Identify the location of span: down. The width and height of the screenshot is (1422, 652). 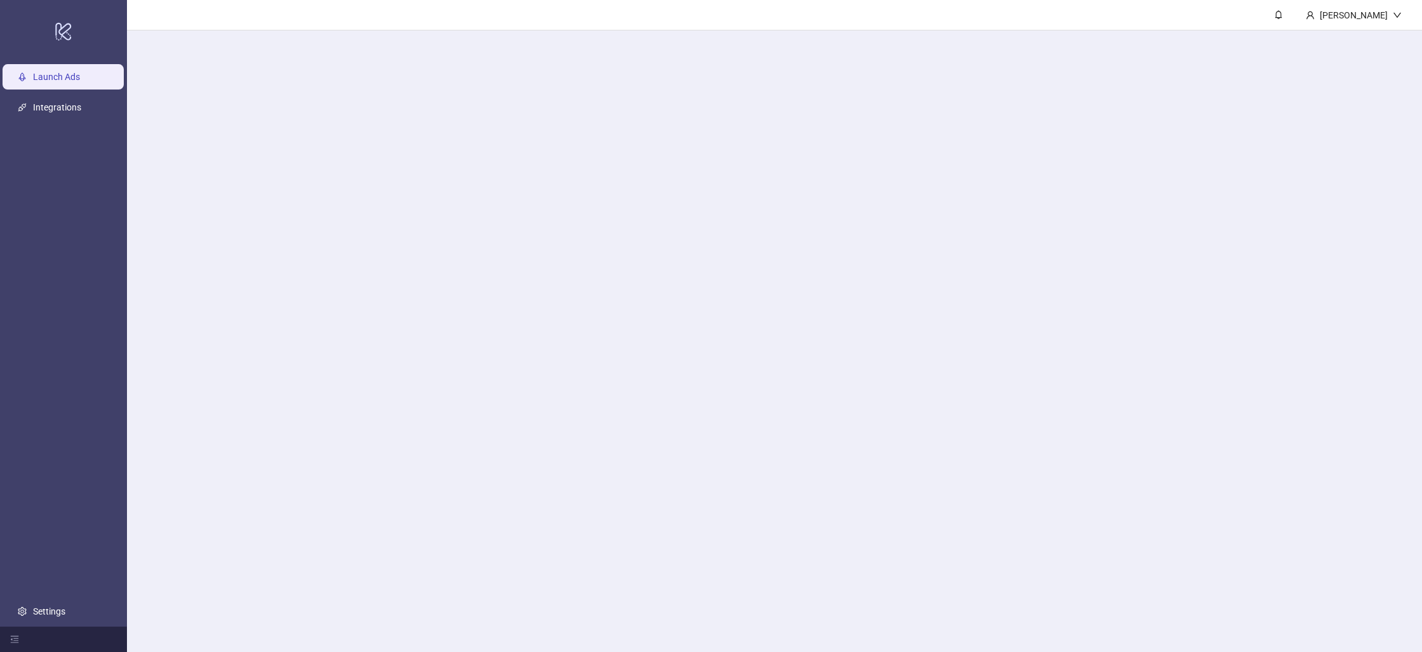
(1397, 15).